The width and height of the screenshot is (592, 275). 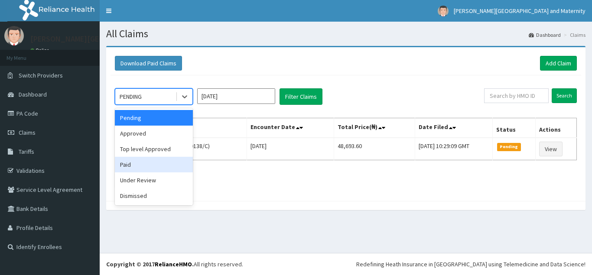 I want to click on footer: All rights reserved., so click(x=346, y=264).